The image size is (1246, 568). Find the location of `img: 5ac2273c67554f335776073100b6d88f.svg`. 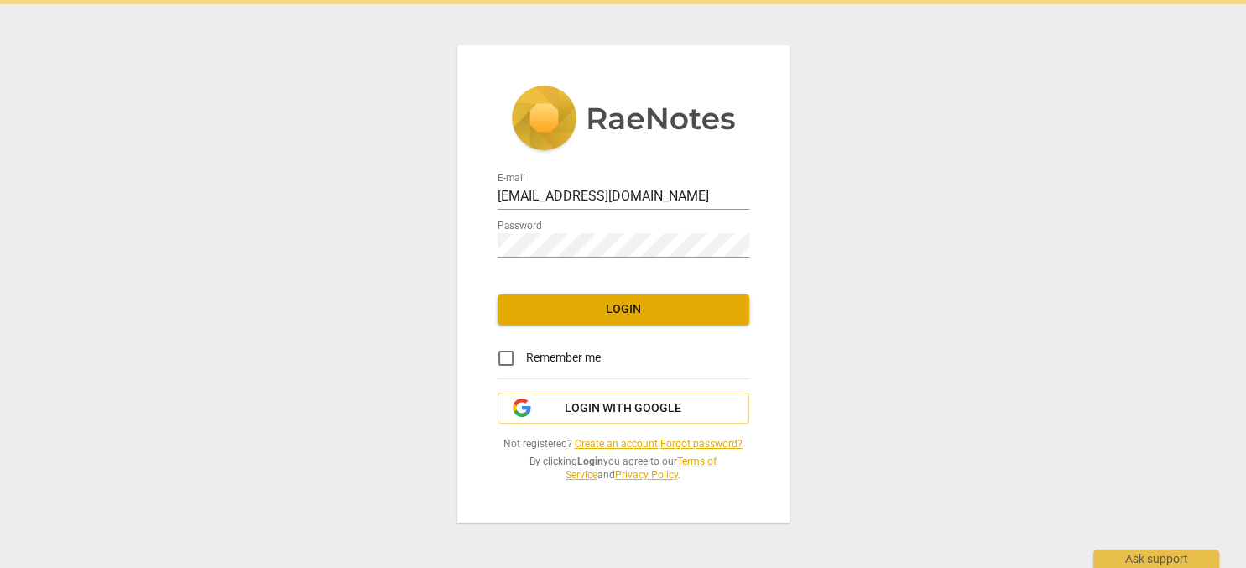

img: 5ac2273c67554f335776073100b6d88f.svg is located at coordinates (623, 120).